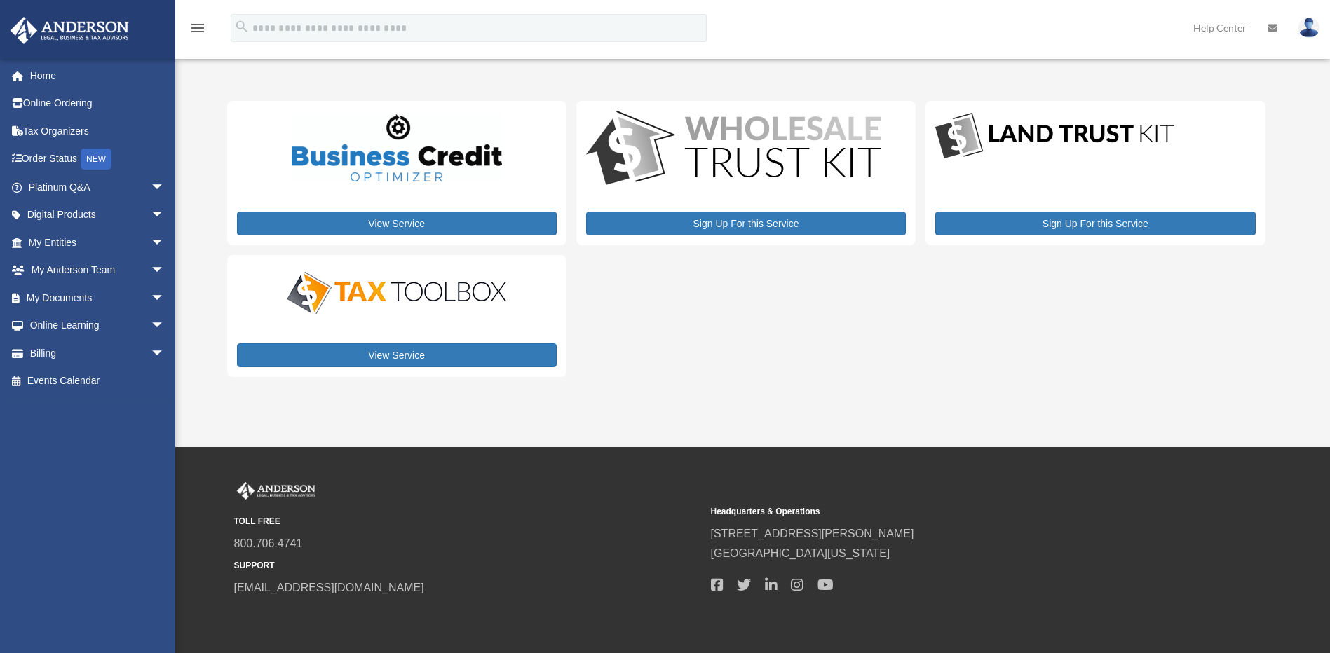 The height and width of the screenshot is (653, 1330). What do you see at coordinates (468, 566) in the screenshot?
I see `small: SUPPORT` at bounding box center [468, 566].